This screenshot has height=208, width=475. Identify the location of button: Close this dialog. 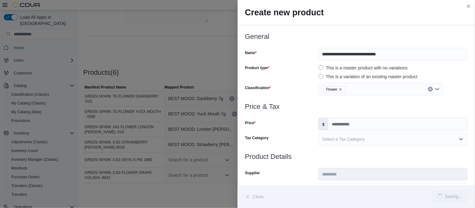
(468, 6).